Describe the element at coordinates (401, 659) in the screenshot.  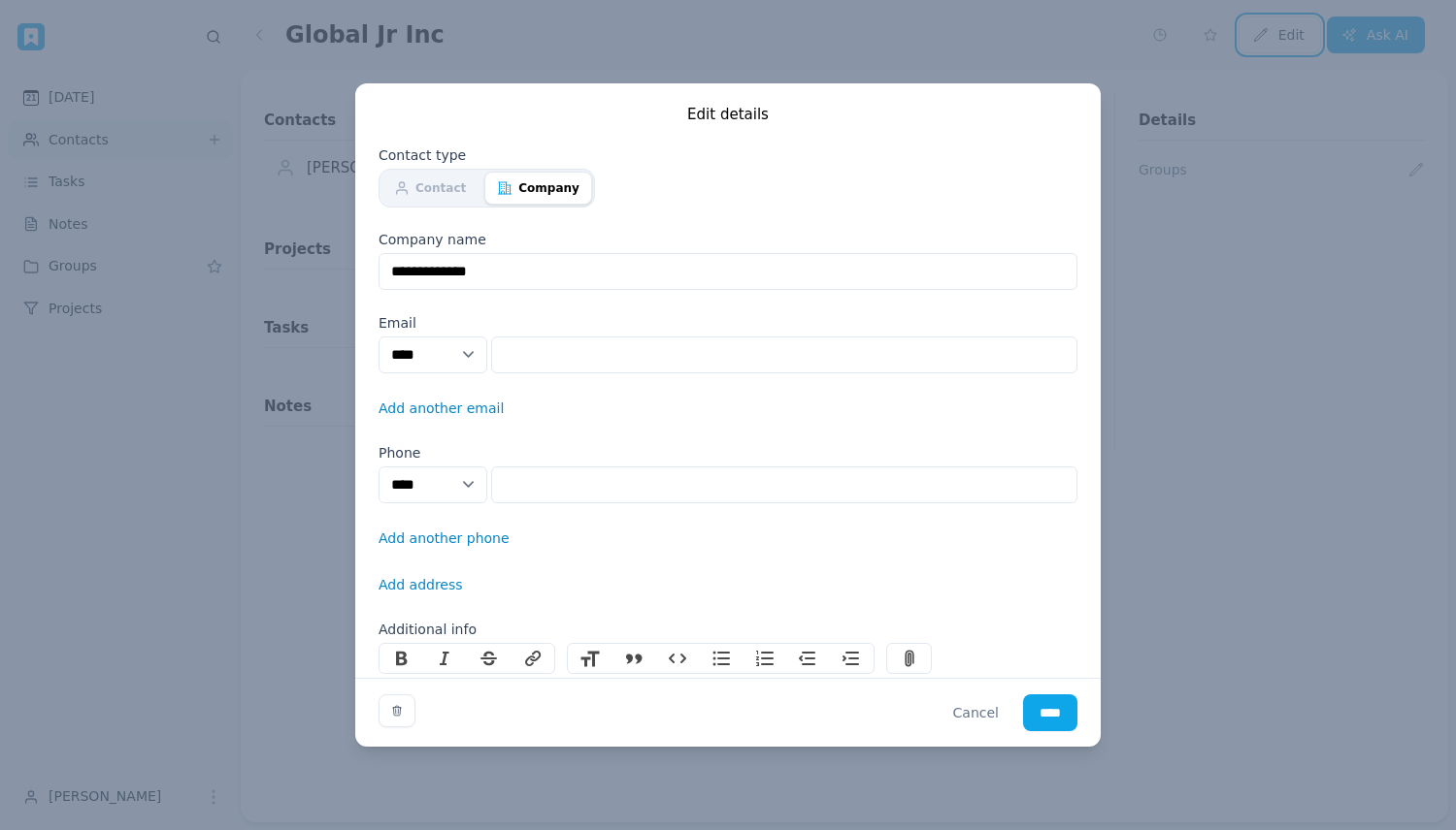
I see `button: Bold` at that location.